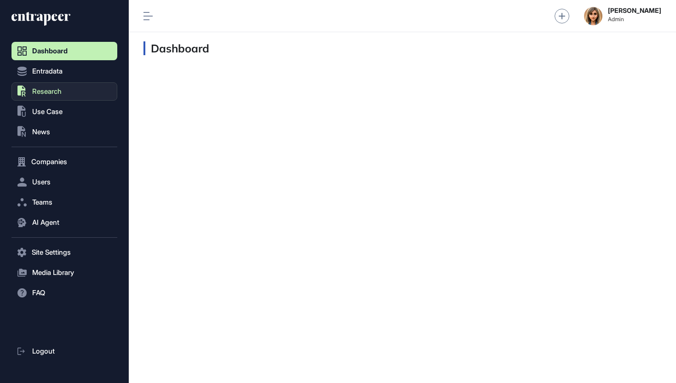 The width and height of the screenshot is (676, 383). I want to click on span: News, so click(41, 132).